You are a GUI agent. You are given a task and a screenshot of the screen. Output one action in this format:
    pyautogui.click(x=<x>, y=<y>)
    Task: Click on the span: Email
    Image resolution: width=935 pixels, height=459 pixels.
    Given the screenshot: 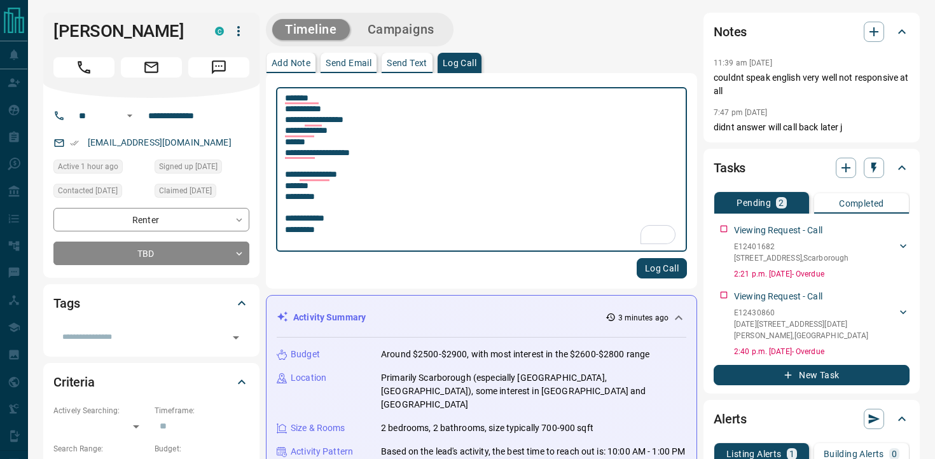 What is the action you would take?
    pyautogui.click(x=151, y=67)
    